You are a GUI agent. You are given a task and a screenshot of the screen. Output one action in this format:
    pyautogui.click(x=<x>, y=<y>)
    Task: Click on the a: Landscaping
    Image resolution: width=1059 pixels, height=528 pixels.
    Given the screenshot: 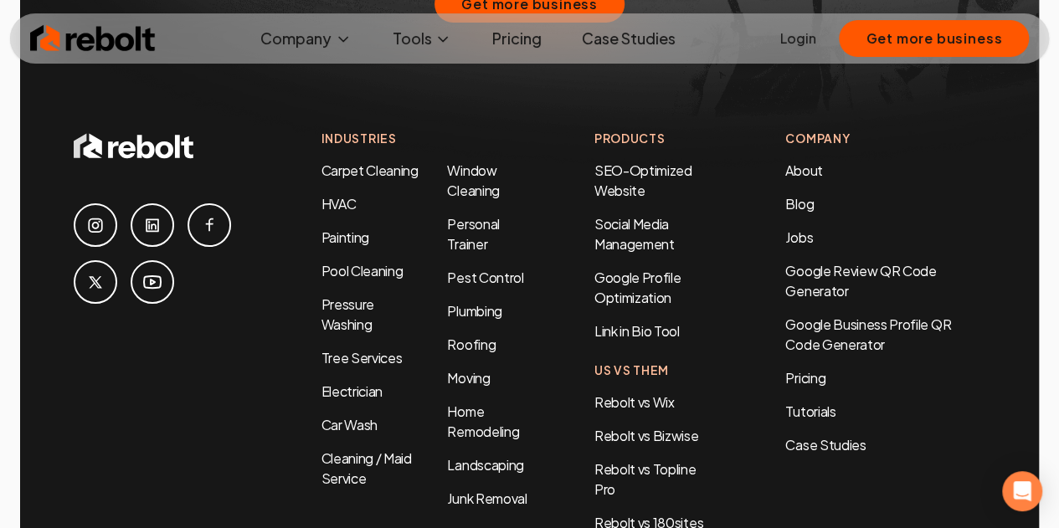 What is the action you would take?
    pyautogui.click(x=485, y=465)
    